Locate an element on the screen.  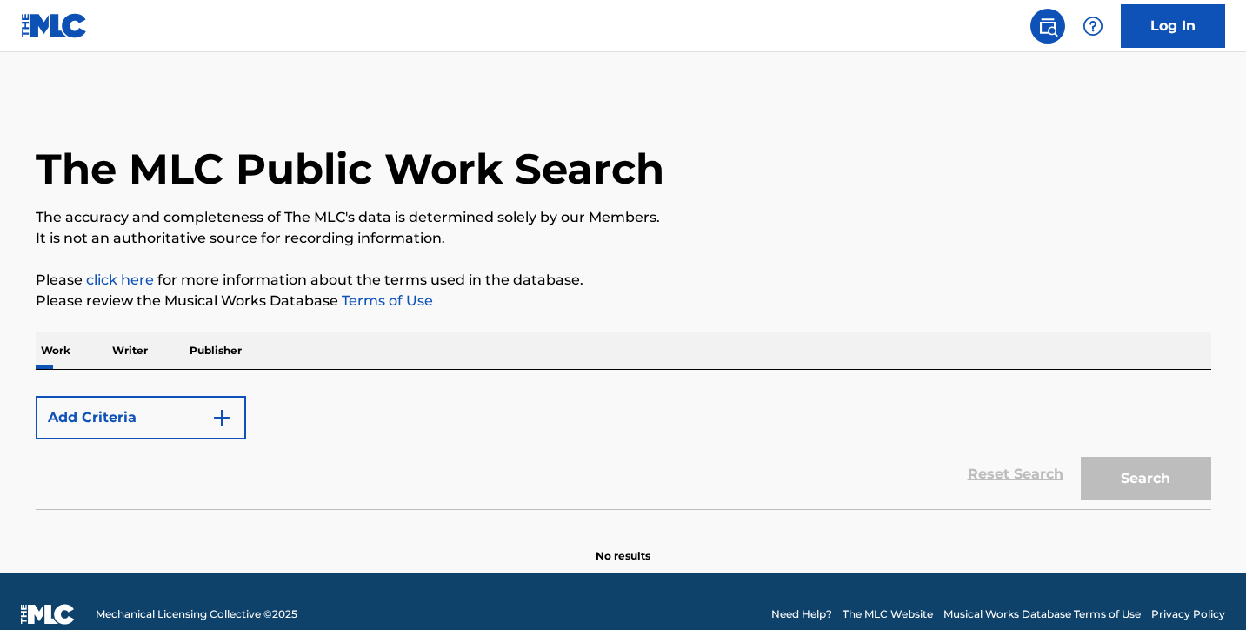
a: Terms of Use is located at coordinates (385, 300).